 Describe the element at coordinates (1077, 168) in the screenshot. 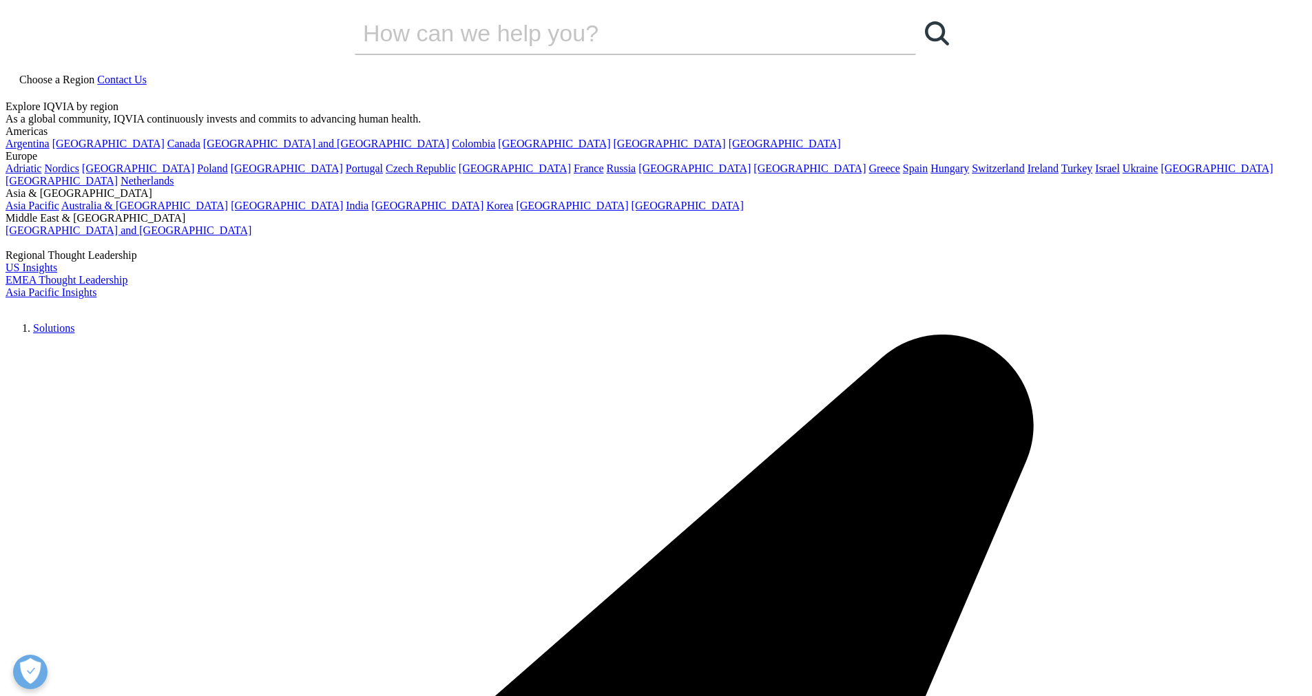

I see `a: Turkey` at that location.